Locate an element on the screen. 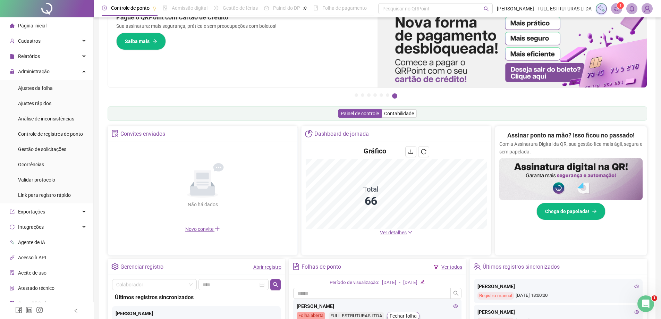  h4: Gráfico is located at coordinates (375, 151).